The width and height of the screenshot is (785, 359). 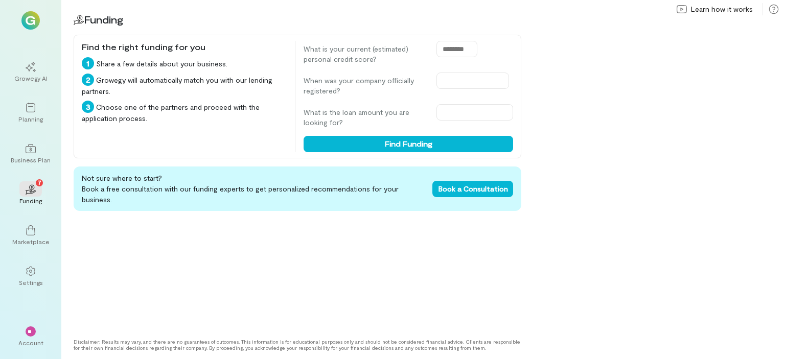 I want to click on label: What is the loan amount you are looking for?, so click(x=365, y=118).